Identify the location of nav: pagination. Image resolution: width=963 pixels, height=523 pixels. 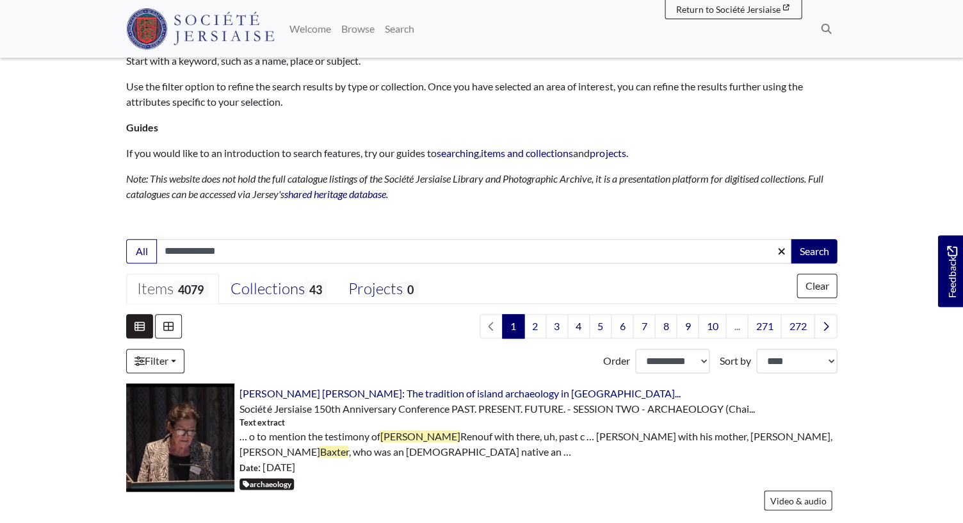
(656, 326).